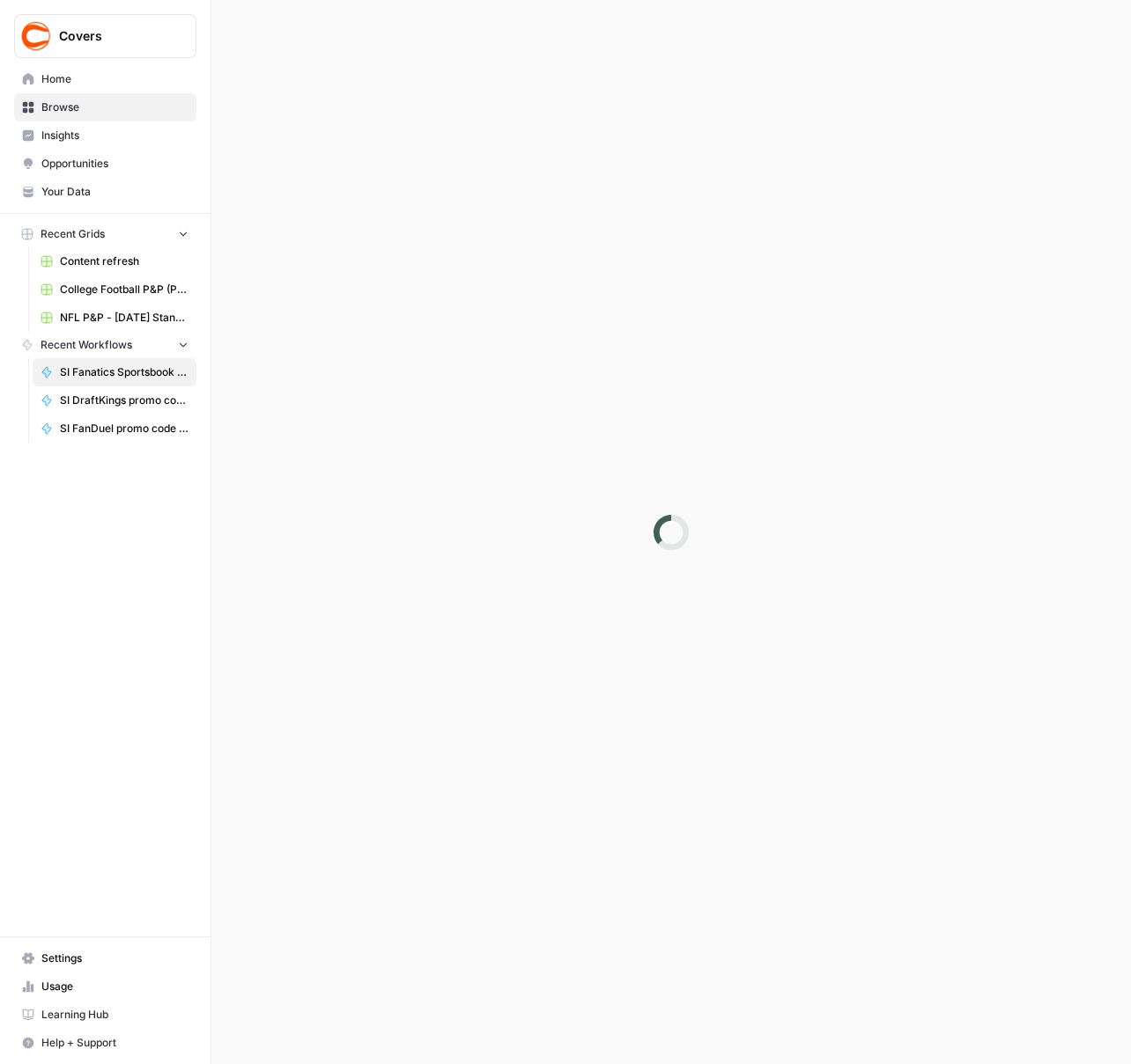  What do you see at coordinates (115, 289) in the screenshot?
I see `a: College Football P&P (Production) Grid (1)` at bounding box center [115, 289].